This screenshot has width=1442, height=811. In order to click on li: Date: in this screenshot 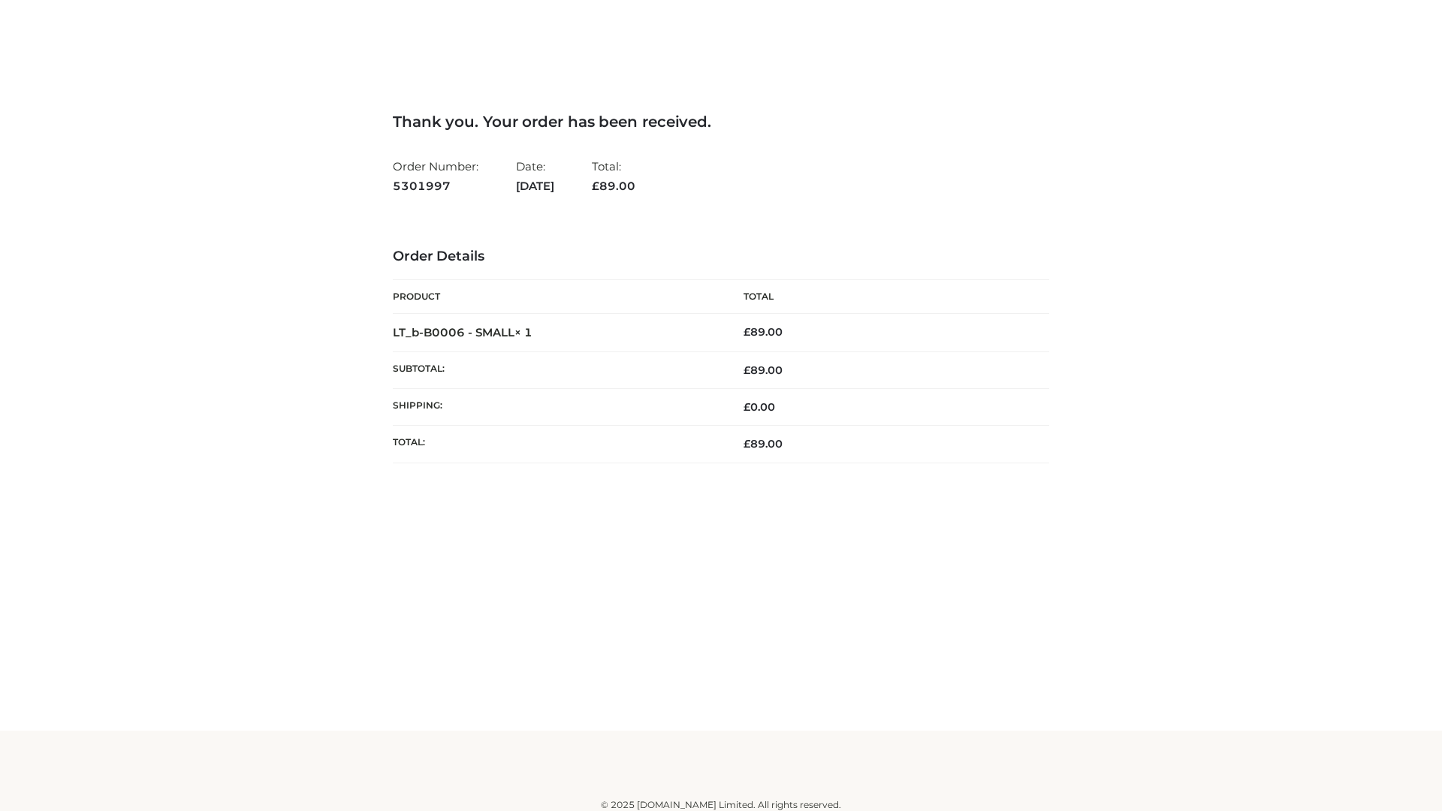, I will do `click(535, 176)`.